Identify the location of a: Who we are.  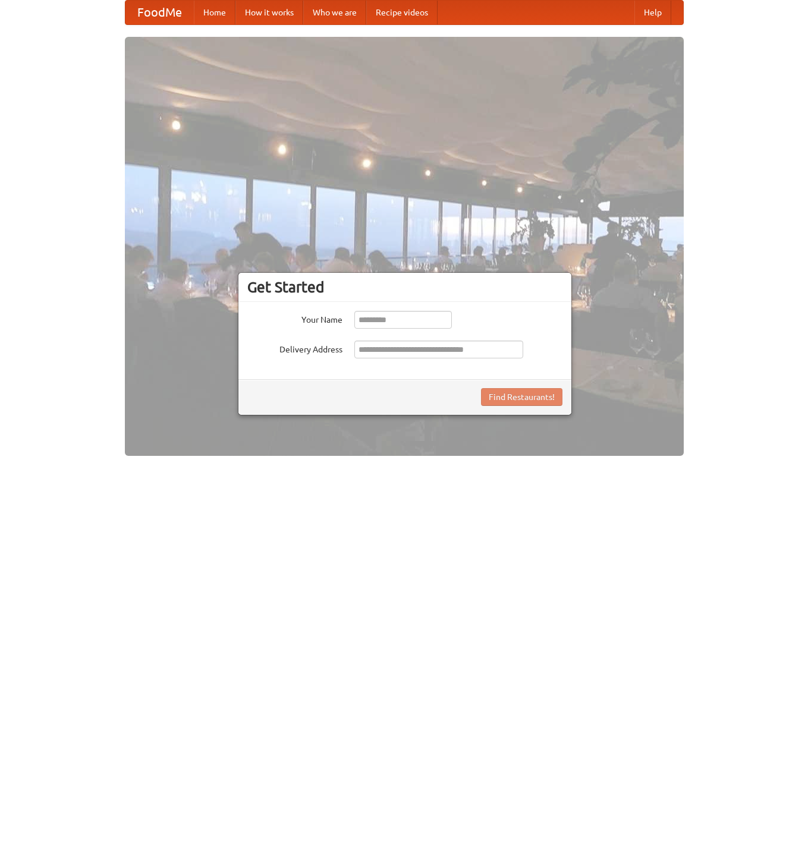
(335, 12).